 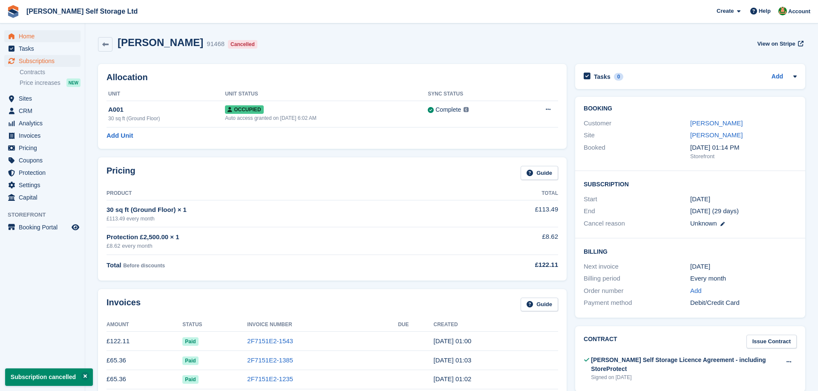 What do you see at coordinates (44, 197) in the screenshot?
I see `span: Capital` at bounding box center [44, 197].